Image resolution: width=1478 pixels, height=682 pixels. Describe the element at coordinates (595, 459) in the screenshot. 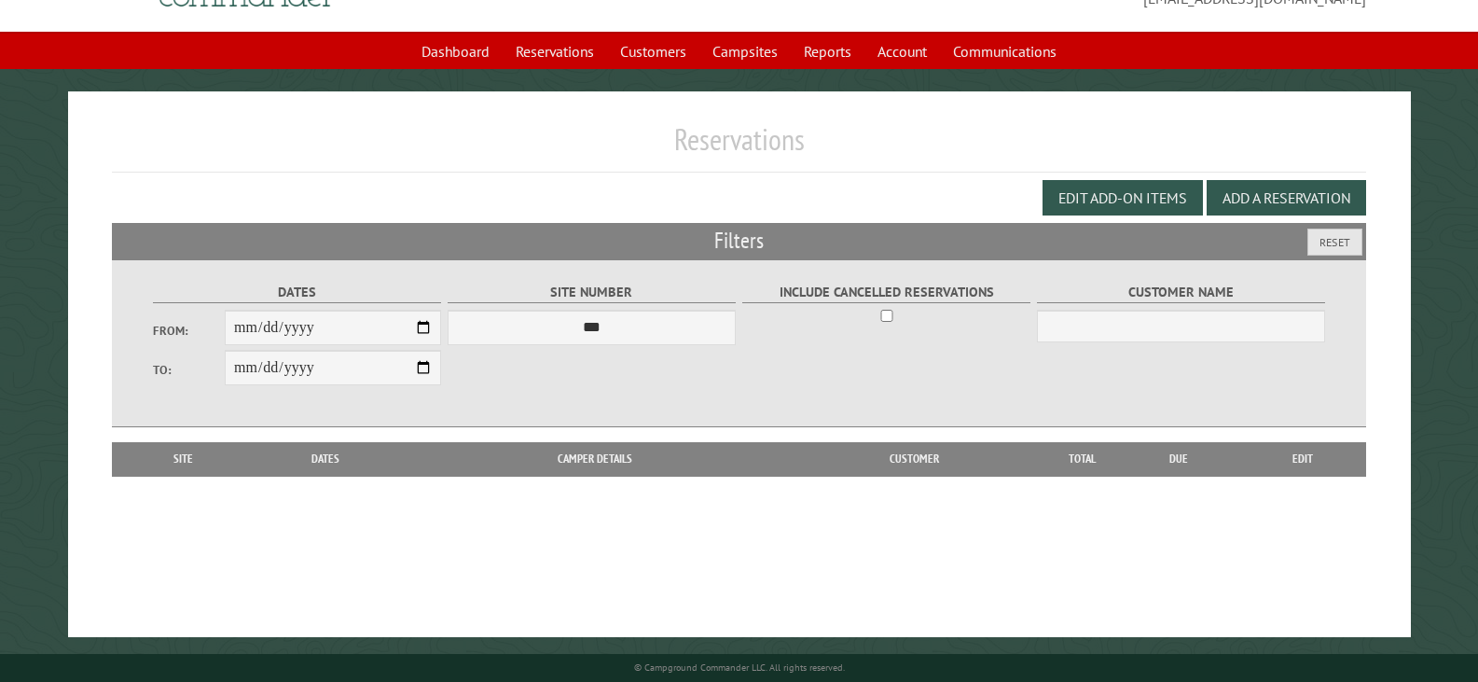

I see `th: Camper Details` at that location.